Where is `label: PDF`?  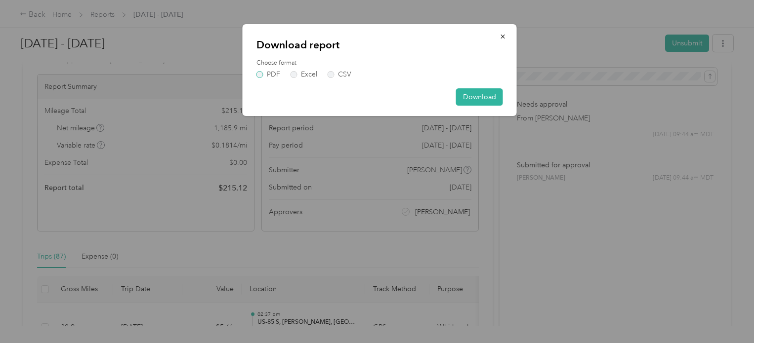
label: PDF is located at coordinates (268, 75).